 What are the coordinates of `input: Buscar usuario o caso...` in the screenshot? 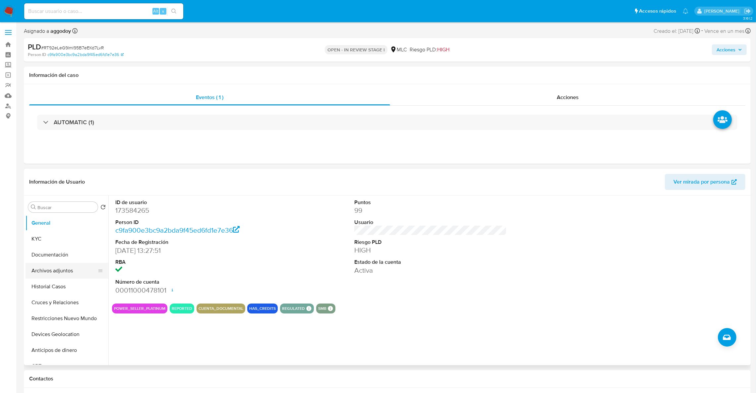 It's located at (104, 11).